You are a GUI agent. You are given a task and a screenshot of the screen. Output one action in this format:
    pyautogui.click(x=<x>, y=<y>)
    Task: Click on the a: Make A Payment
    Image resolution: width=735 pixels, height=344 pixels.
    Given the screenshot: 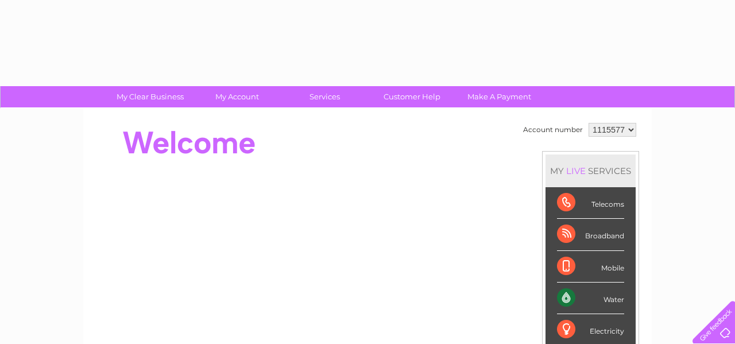 What is the action you would take?
    pyautogui.click(x=499, y=96)
    